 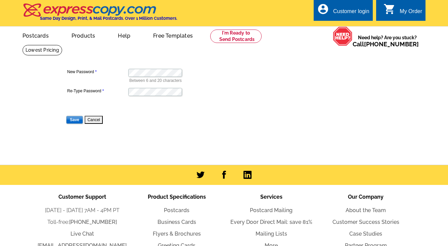 What do you see at coordinates (272, 197) in the screenshot?
I see `span: Services` at bounding box center [272, 197].